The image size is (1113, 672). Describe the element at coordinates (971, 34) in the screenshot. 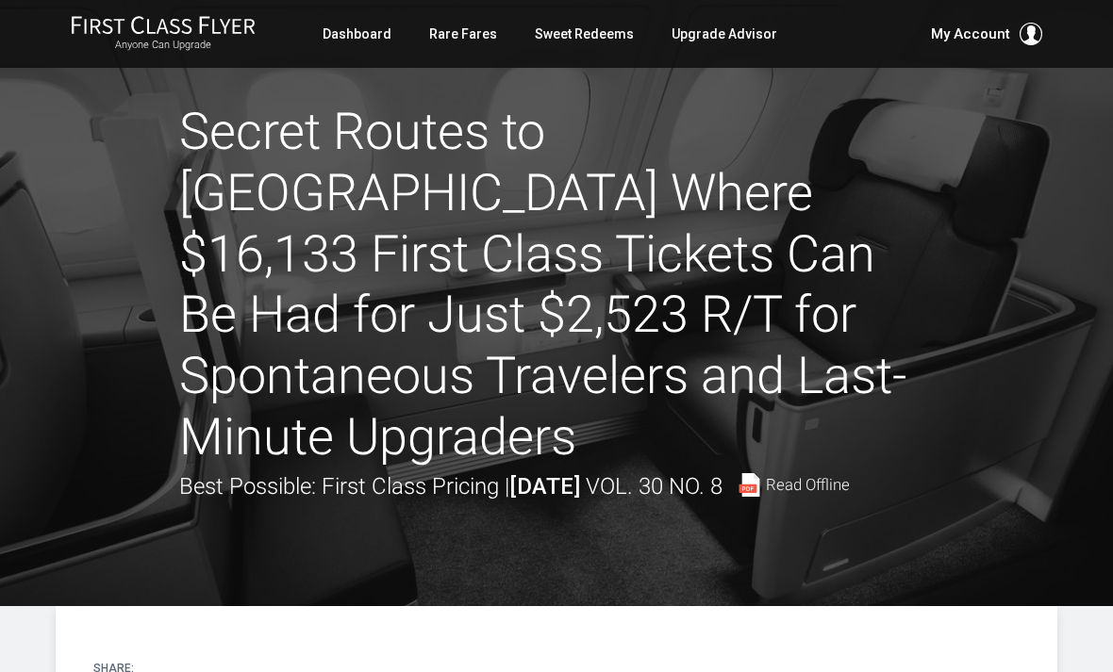

I see `span: My Account` at that location.